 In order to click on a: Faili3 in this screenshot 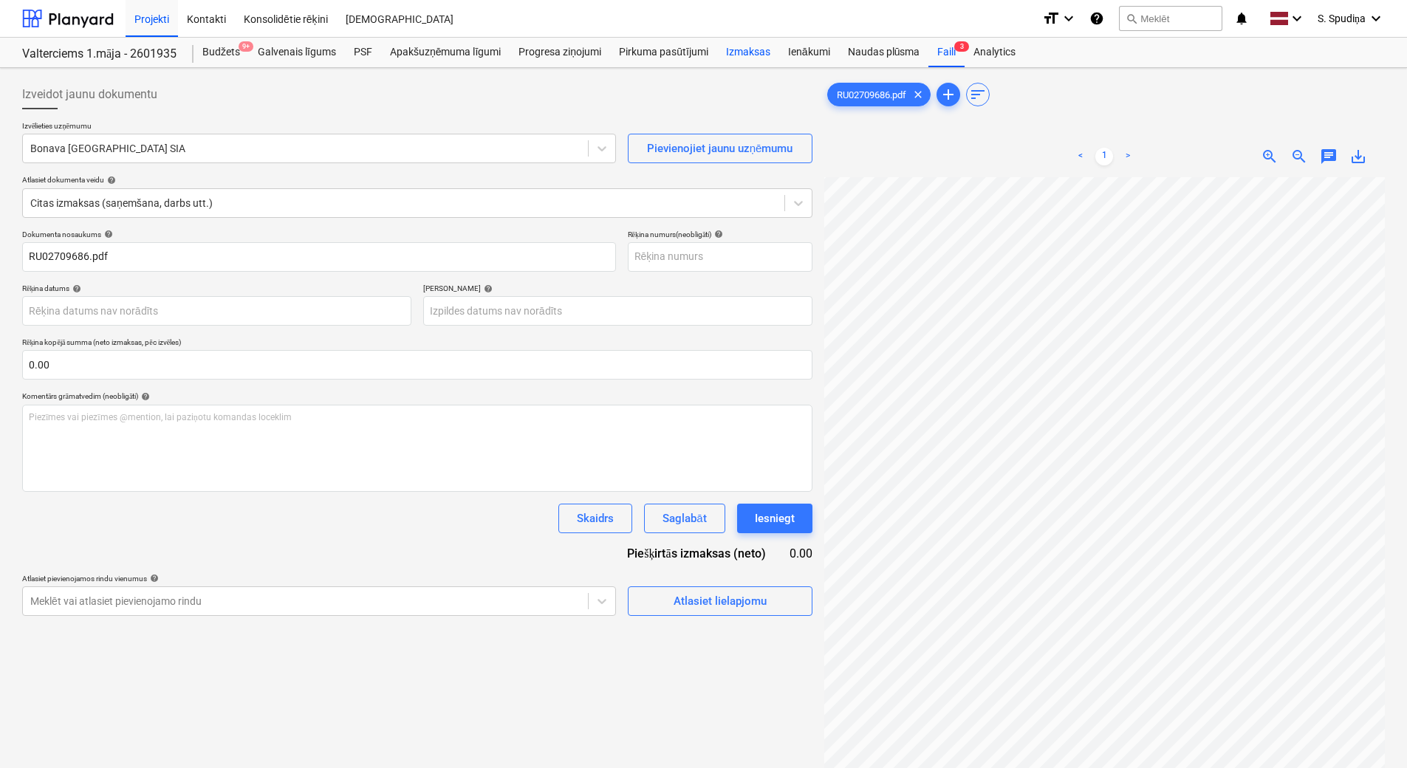, I will do `click(946, 52)`.